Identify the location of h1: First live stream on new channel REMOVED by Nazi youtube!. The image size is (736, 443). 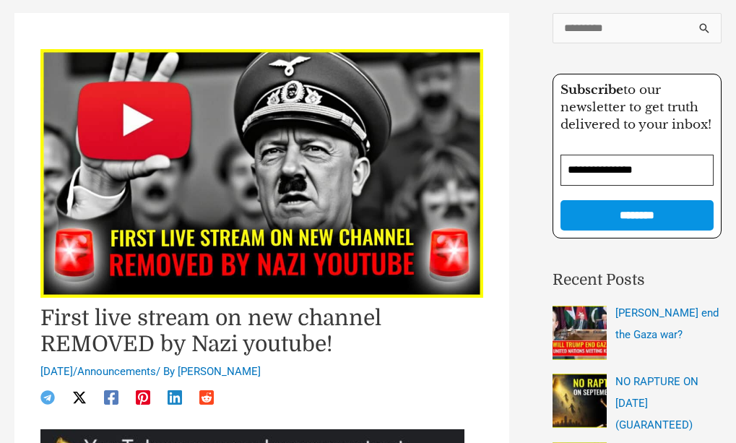
(262, 331).